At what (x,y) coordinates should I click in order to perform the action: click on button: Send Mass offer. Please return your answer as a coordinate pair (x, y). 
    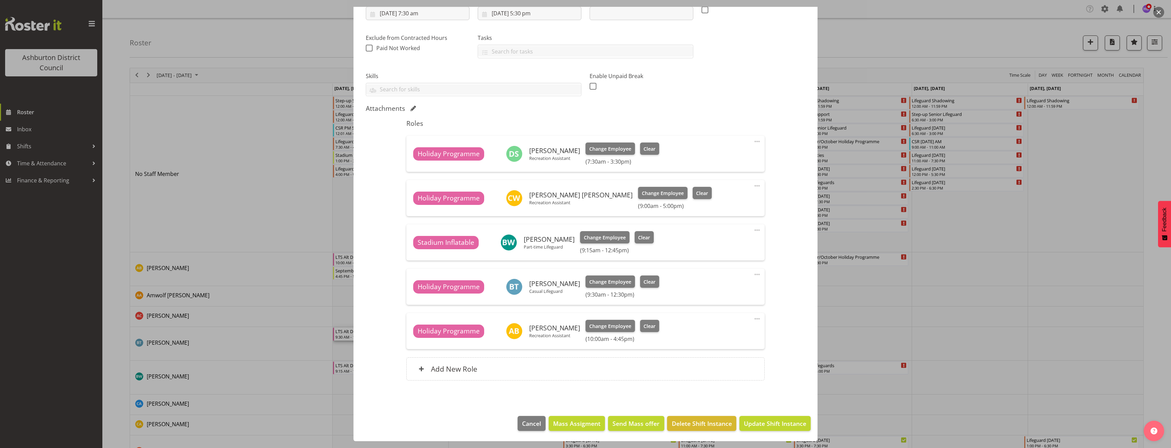
    Looking at the image, I should click on (636, 424).